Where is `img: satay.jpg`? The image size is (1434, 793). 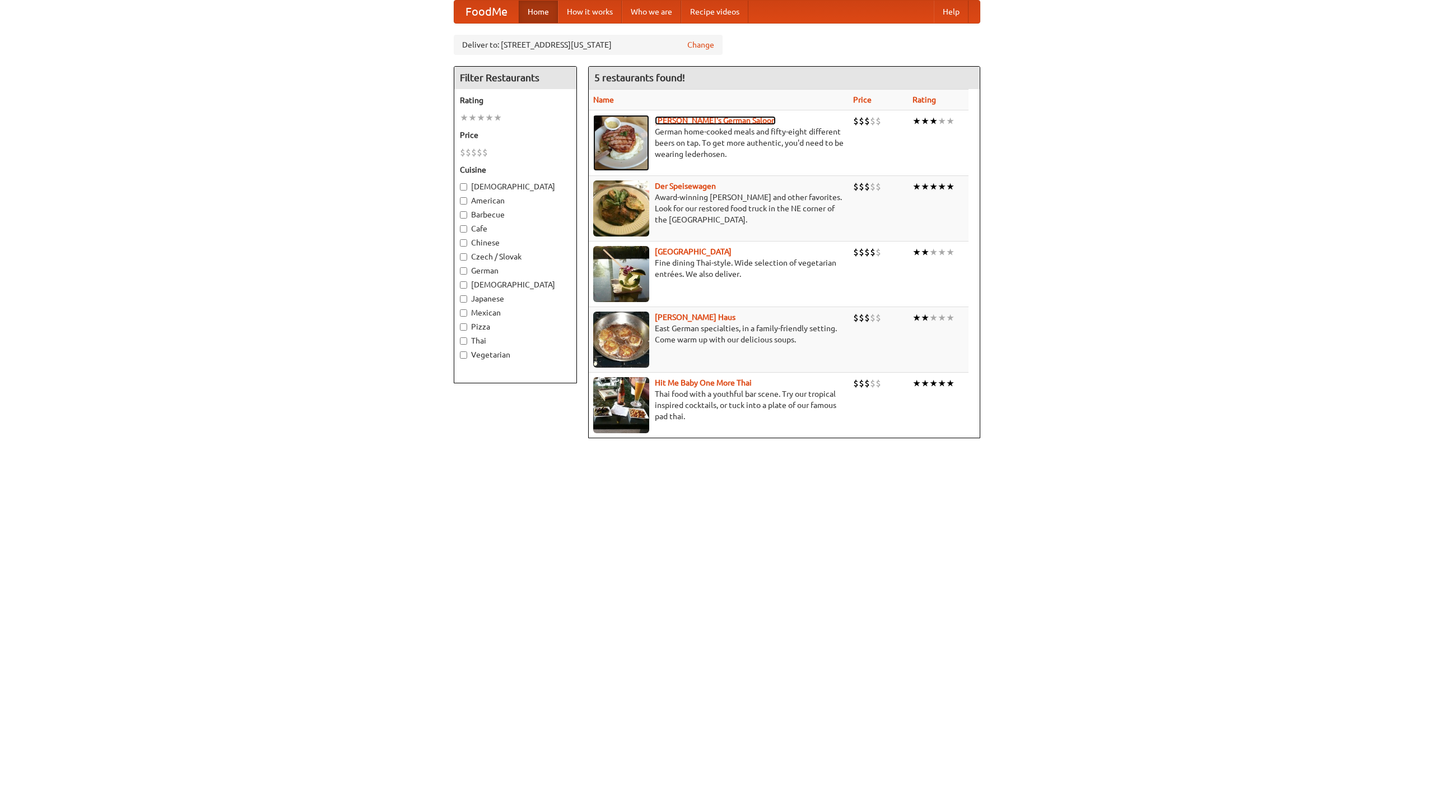
img: satay.jpg is located at coordinates (621, 274).